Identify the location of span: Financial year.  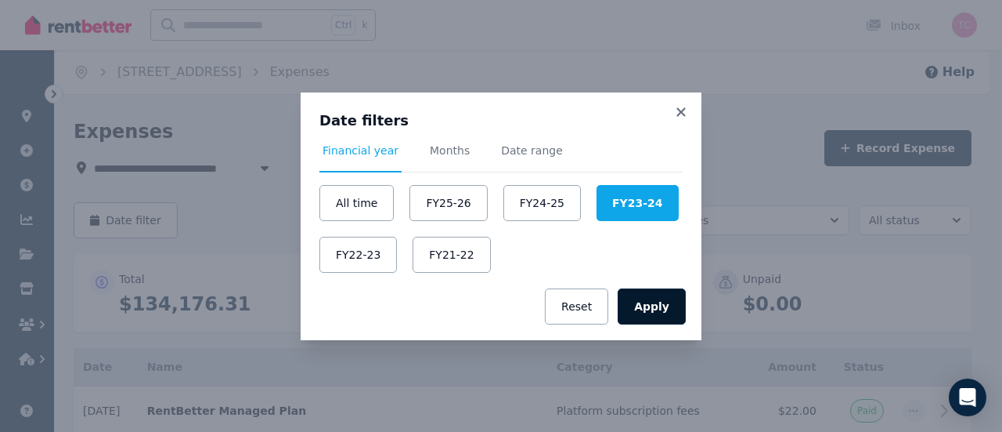
(360, 150).